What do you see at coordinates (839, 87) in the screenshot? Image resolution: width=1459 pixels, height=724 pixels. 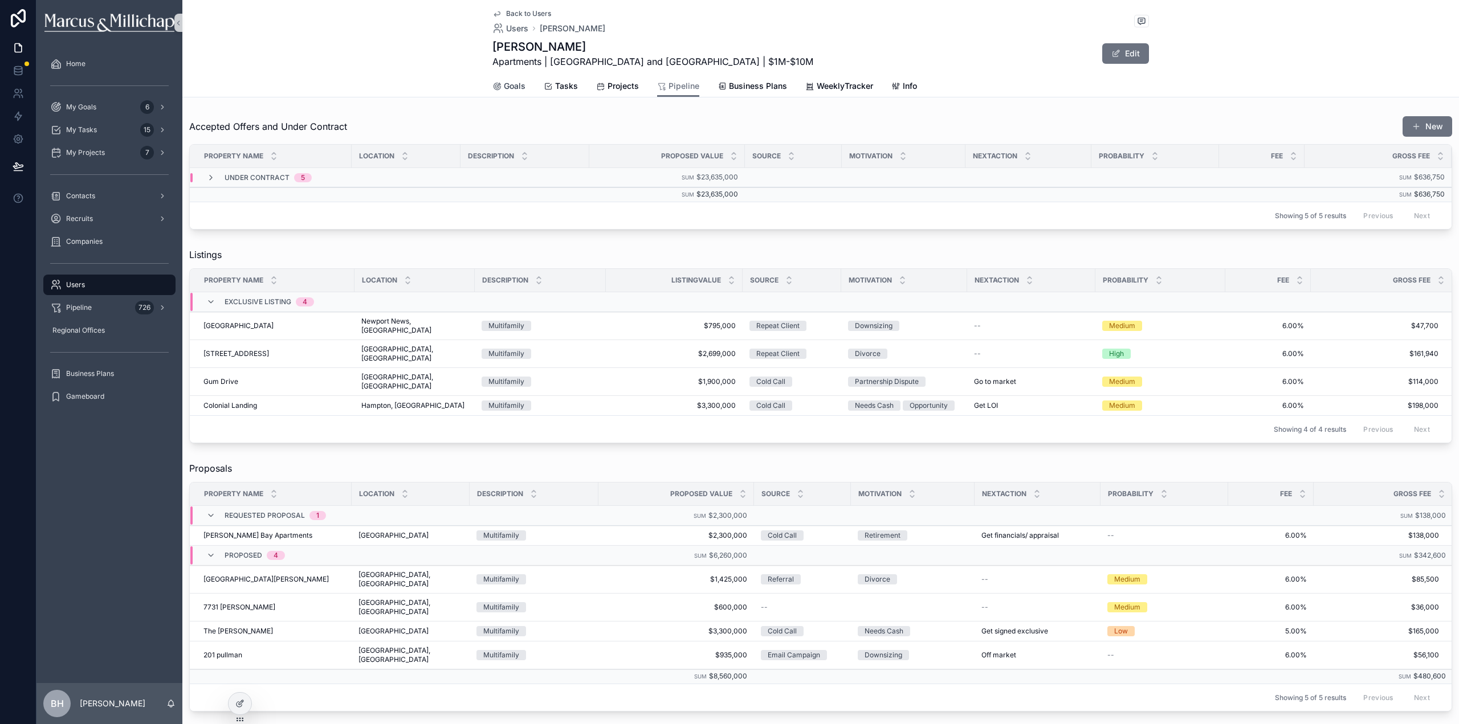 I see `a: WeeklyTracker` at bounding box center [839, 87].